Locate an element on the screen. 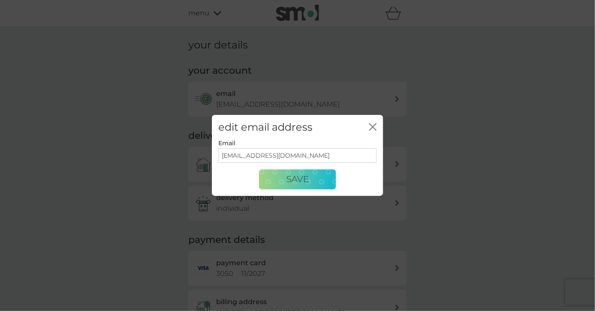  h2: edit email address is located at coordinates (266, 127).